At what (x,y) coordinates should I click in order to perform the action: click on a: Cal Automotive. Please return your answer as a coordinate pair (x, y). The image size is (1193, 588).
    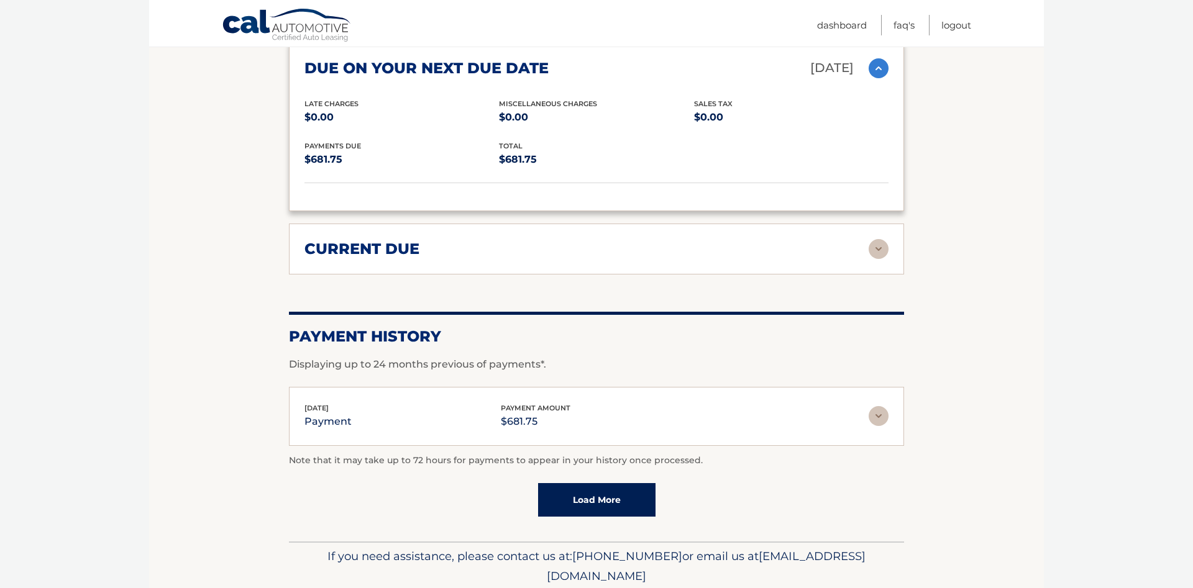
    Looking at the image, I should click on (287, 26).